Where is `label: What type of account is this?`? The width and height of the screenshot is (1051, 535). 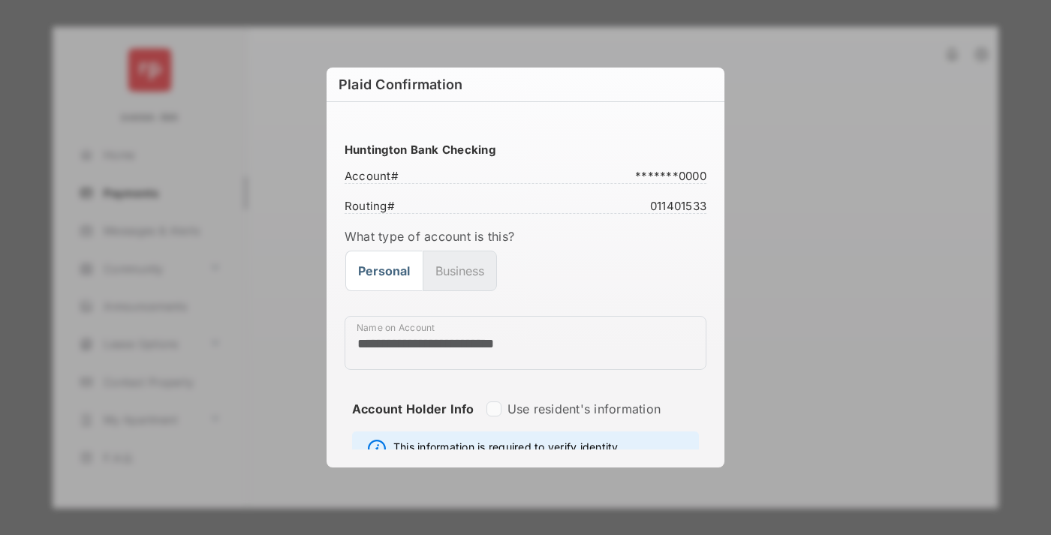 label: What type of account is this? is located at coordinates (525, 236).